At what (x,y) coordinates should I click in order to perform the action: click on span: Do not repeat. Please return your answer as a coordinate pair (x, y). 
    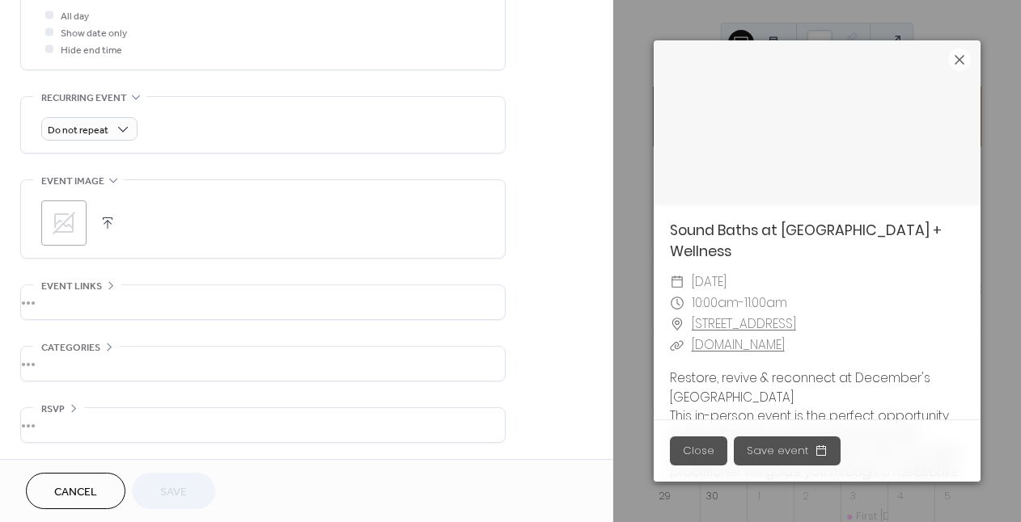
    Looking at the image, I should click on (78, 130).